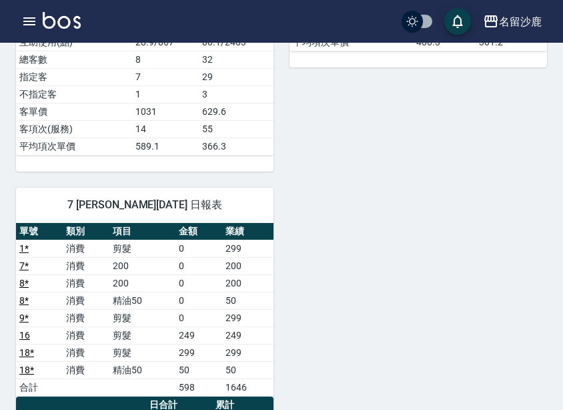 This screenshot has height=410, width=563. Describe the element at coordinates (236, 111) in the screenshot. I see `td: 629.6` at that location.